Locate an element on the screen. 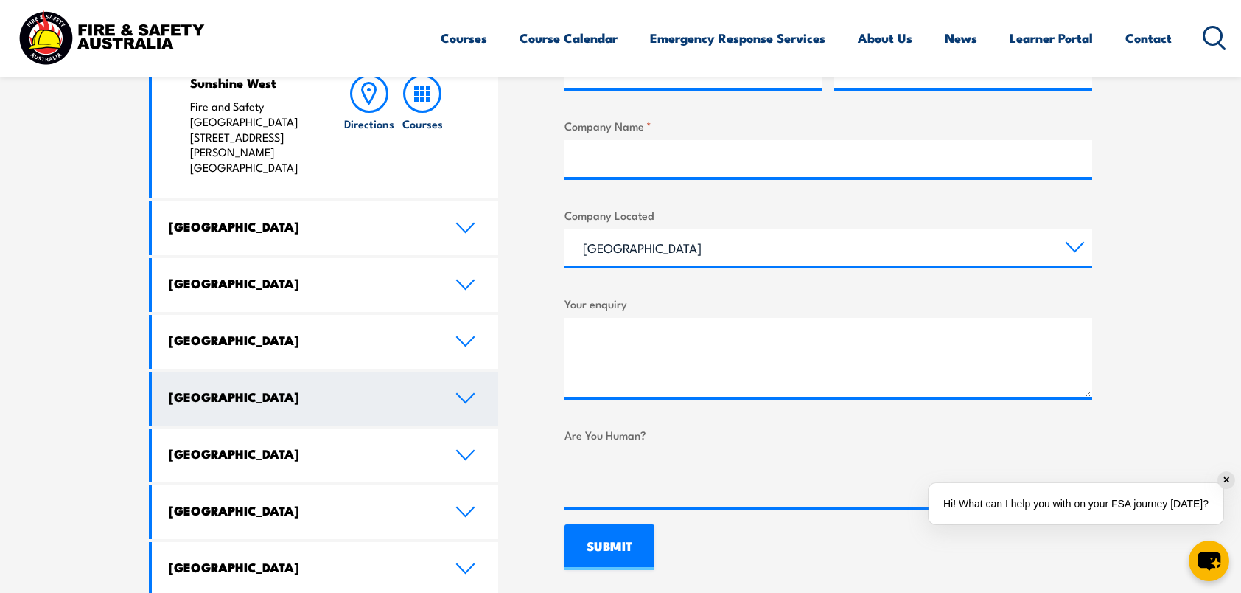  a: Course Calendar is located at coordinates (568, 38).